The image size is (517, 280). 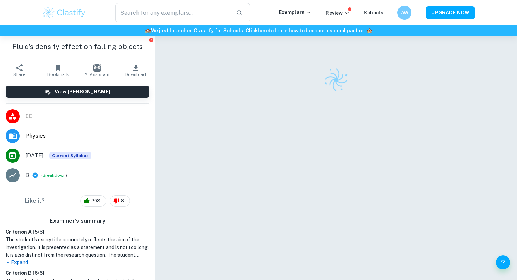 What do you see at coordinates (136, 70) in the screenshot?
I see `button: Download` at bounding box center [136, 70].